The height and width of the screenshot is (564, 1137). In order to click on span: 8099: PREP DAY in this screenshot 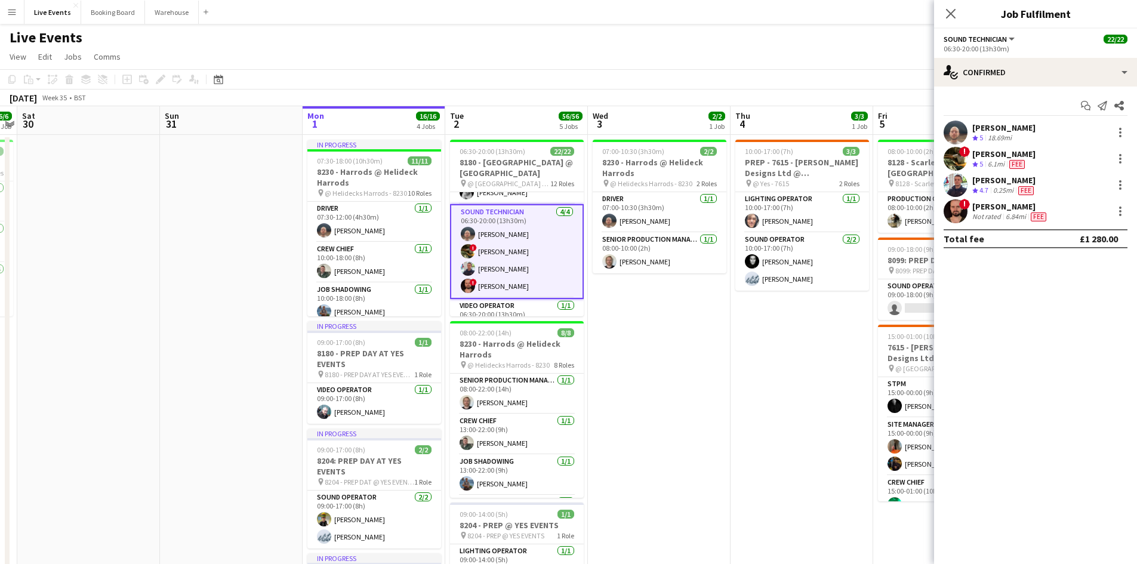, I will do `click(917, 270)`.